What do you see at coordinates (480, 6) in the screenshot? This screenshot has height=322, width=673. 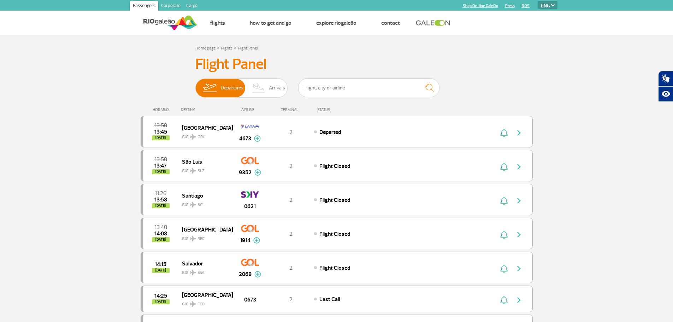 I see `a: Shop On-line GaleOn` at bounding box center [480, 6].